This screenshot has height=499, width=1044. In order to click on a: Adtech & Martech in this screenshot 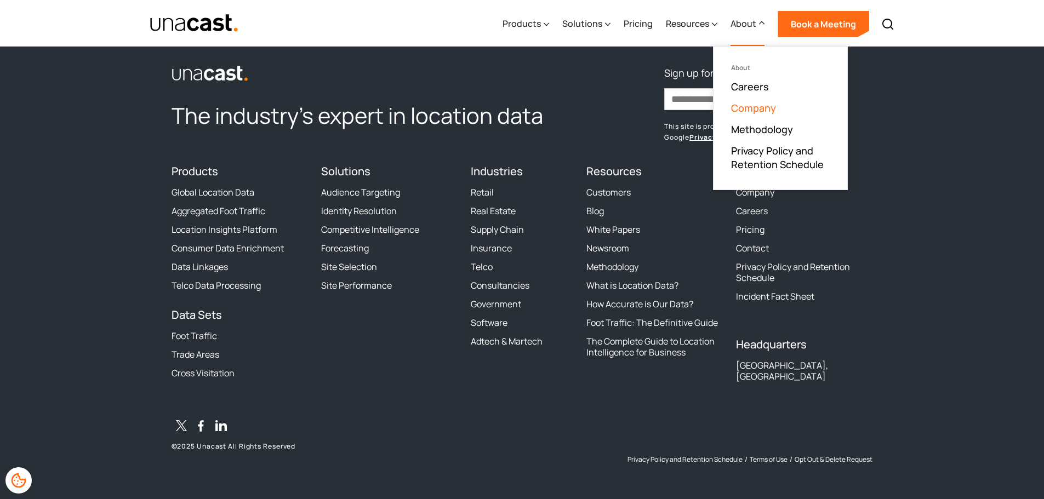, I will do `click(506, 341)`.